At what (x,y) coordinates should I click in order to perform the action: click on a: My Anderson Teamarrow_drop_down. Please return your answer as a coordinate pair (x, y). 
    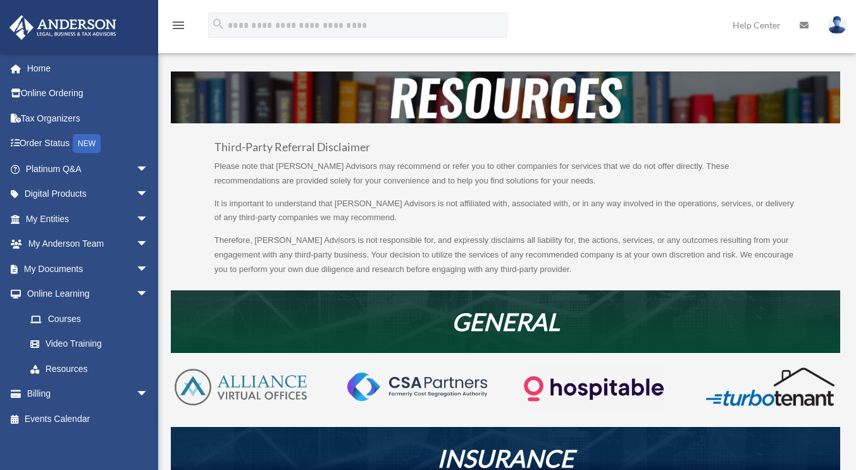
    Looking at the image, I should click on (88, 244).